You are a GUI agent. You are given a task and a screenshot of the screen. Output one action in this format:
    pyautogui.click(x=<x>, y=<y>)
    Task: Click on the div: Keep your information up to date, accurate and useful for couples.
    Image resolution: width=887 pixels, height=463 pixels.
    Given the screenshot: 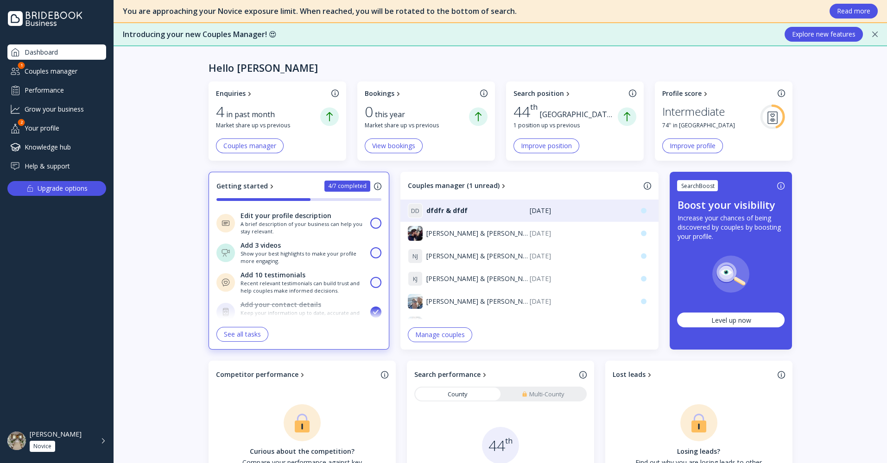 What is the action you would take?
    pyautogui.click(x=303, y=316)
    